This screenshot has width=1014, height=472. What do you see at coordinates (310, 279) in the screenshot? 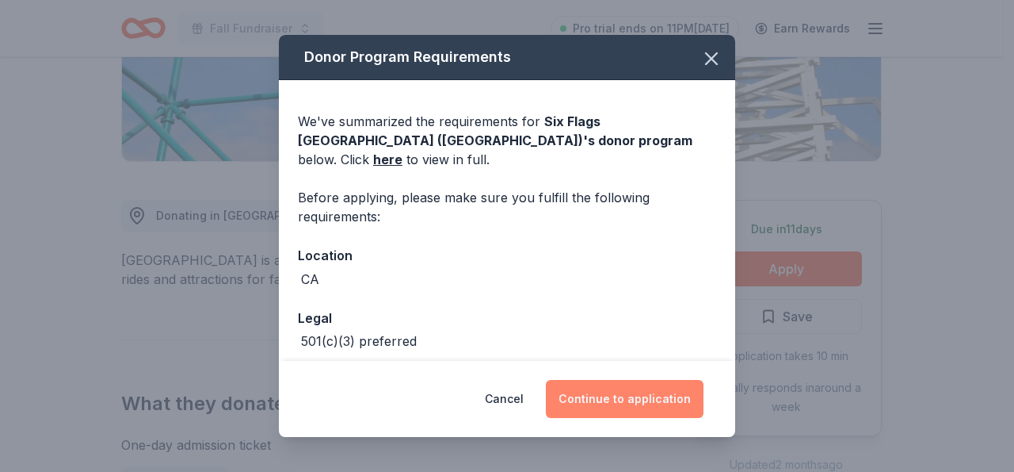
I see `div: CA` at bounding box center [310, 279].